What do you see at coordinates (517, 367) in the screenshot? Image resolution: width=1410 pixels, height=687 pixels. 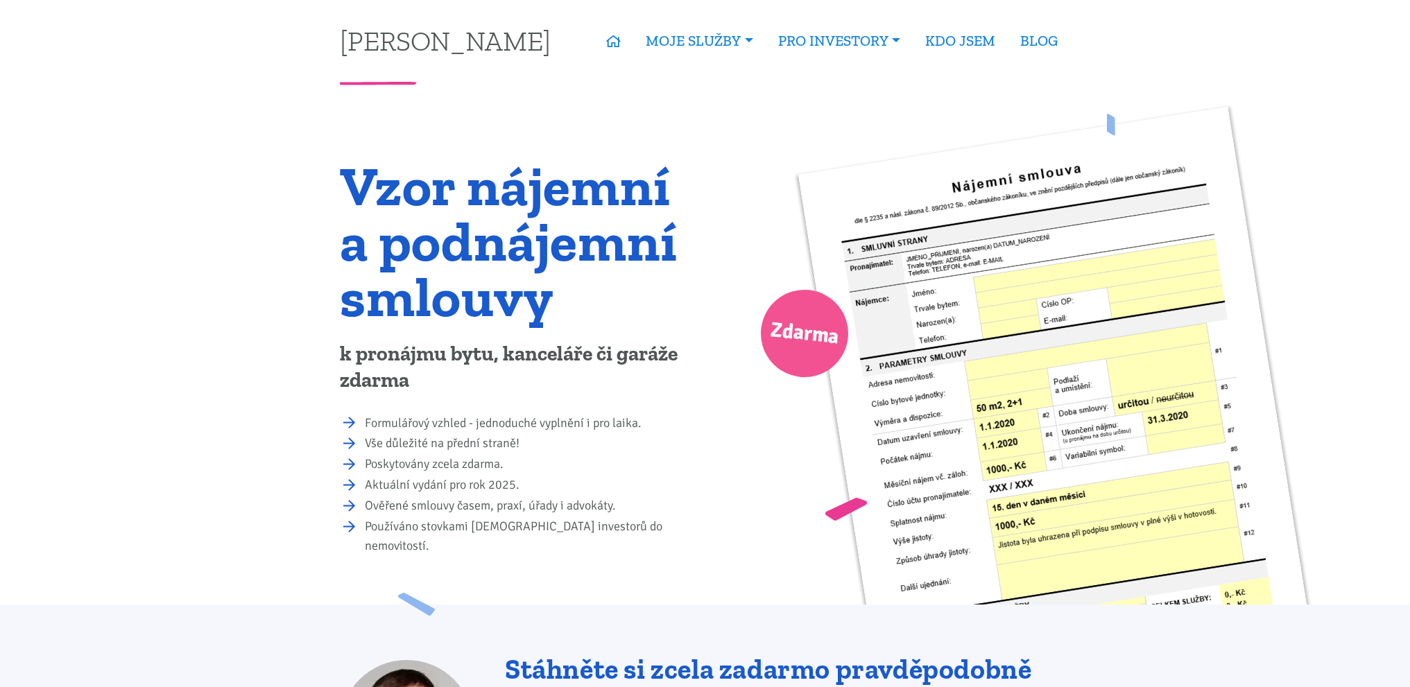 I see `p: k pronájmu bytu, kanceláře či garáže zdarma` at bounding box center [517, 367].